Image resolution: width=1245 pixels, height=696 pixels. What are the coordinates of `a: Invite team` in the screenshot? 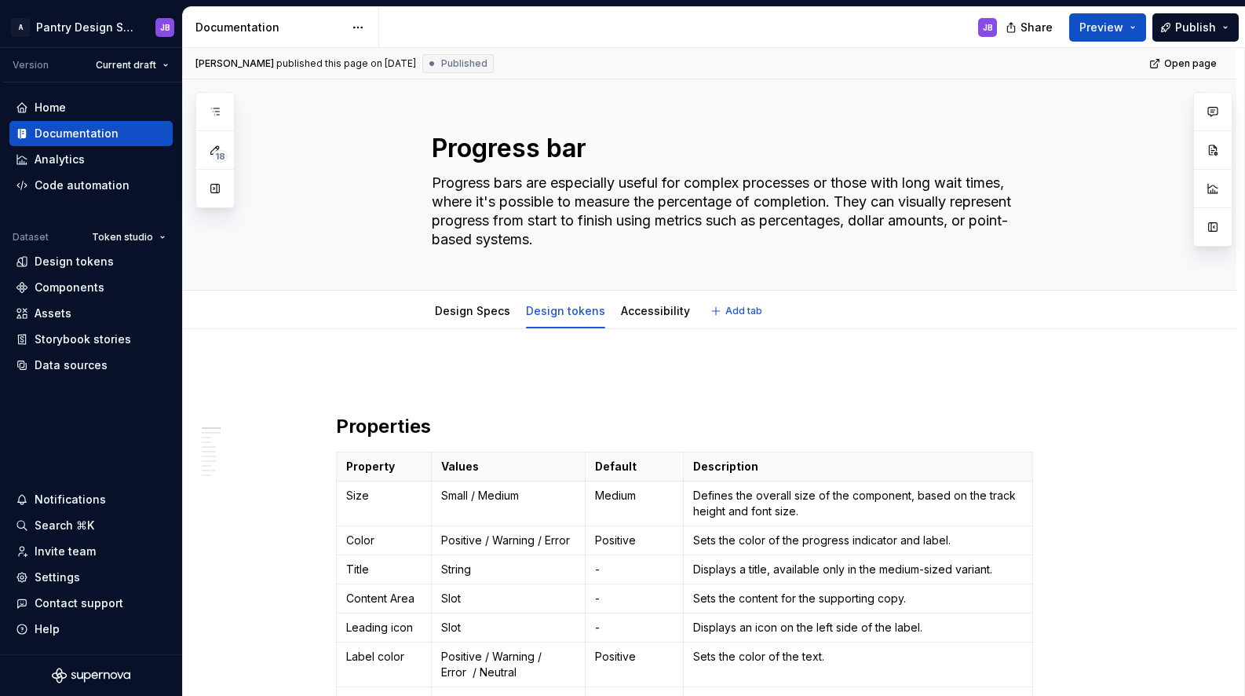 It's located at (91, 551).